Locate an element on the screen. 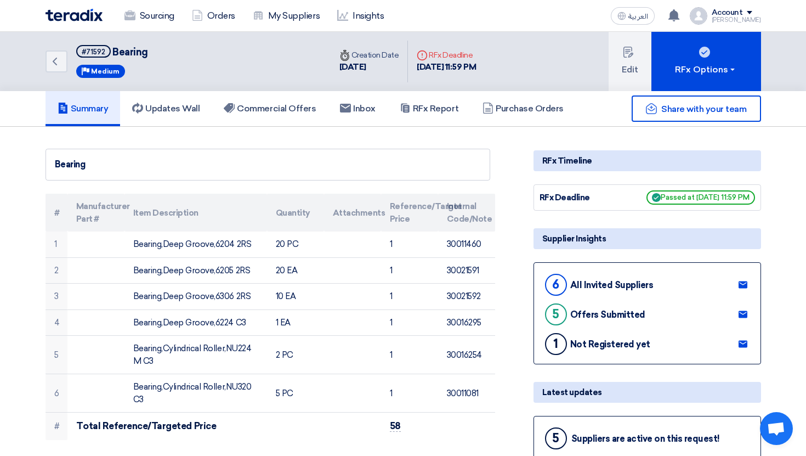  span: 58 is located at coordinates (395, 426).